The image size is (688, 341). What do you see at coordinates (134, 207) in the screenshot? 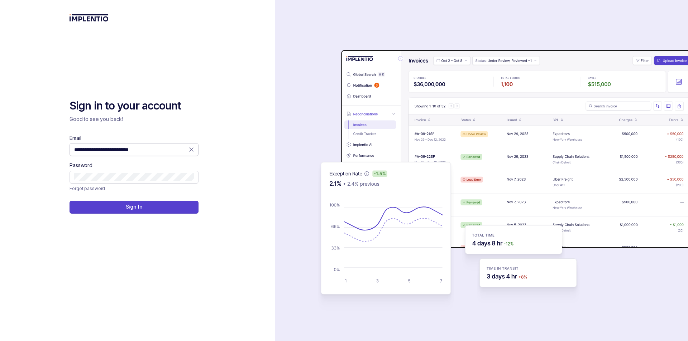
I see `button: Sign In` at bounding box center [134, 207].